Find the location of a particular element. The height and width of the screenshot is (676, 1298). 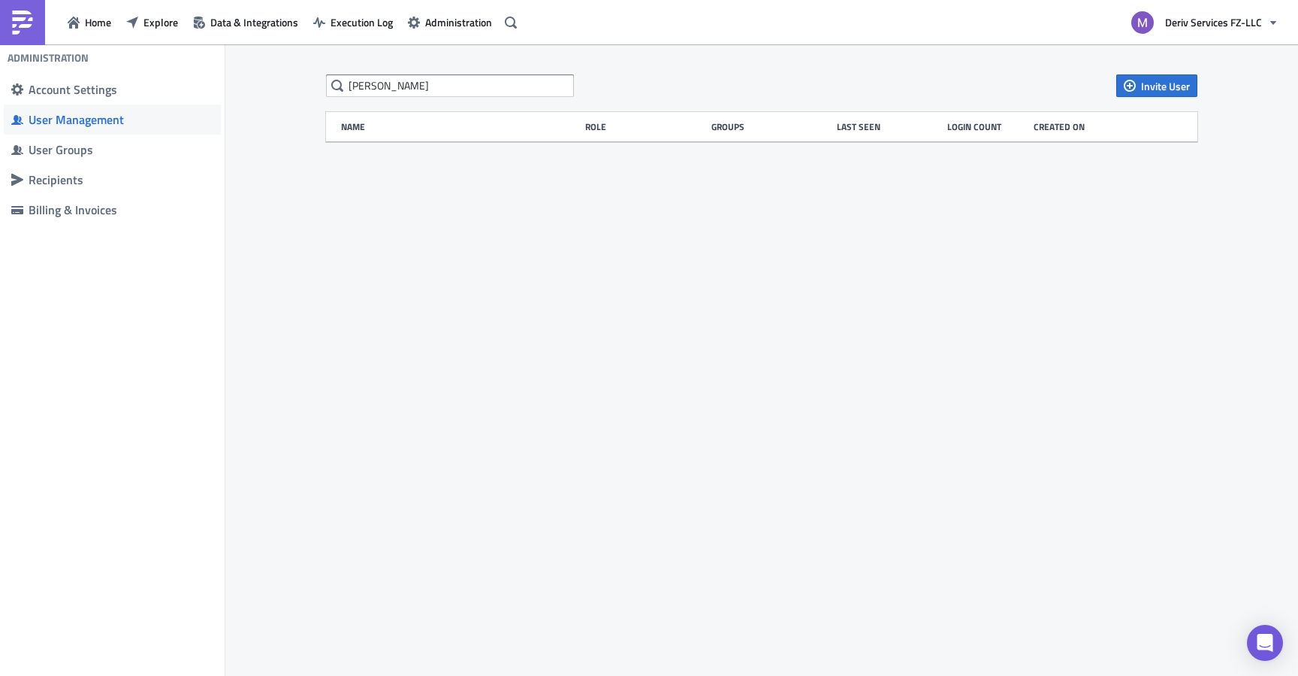

img: Avatar is located at coordinates (1143, 23).